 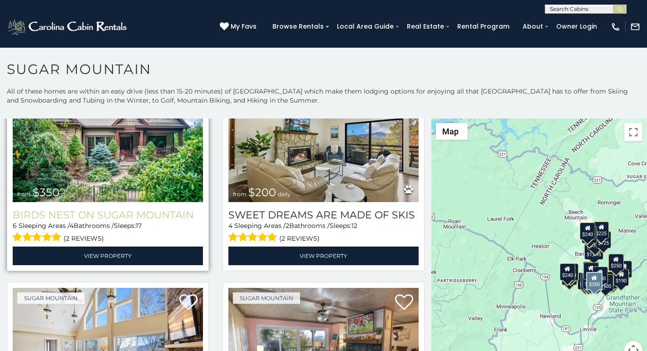 I want to click on img: mail-regular-white.png, so click(x=635, y=27).